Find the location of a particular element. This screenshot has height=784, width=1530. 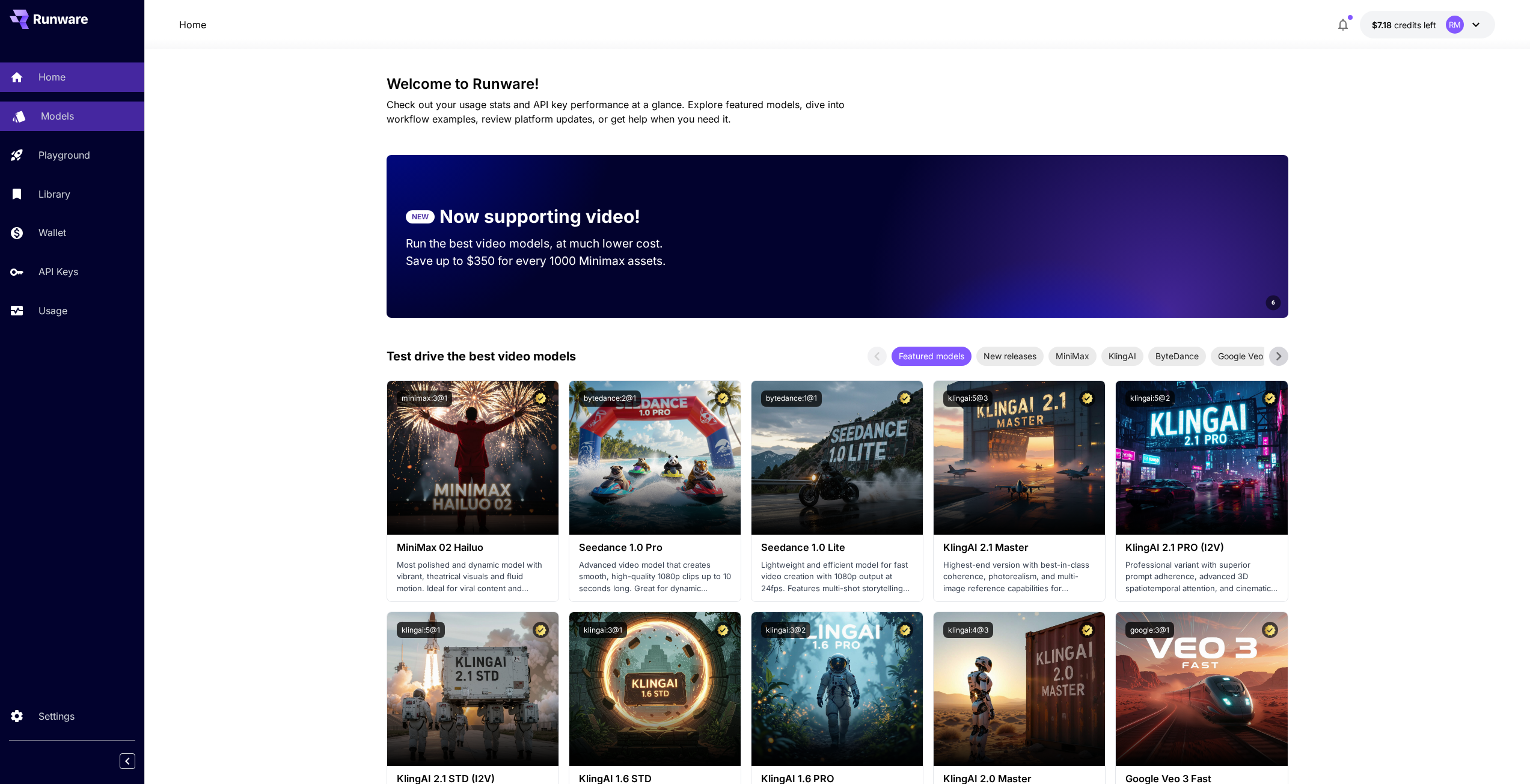

button: klingai:3@2 is located at coordinates (786, 630).